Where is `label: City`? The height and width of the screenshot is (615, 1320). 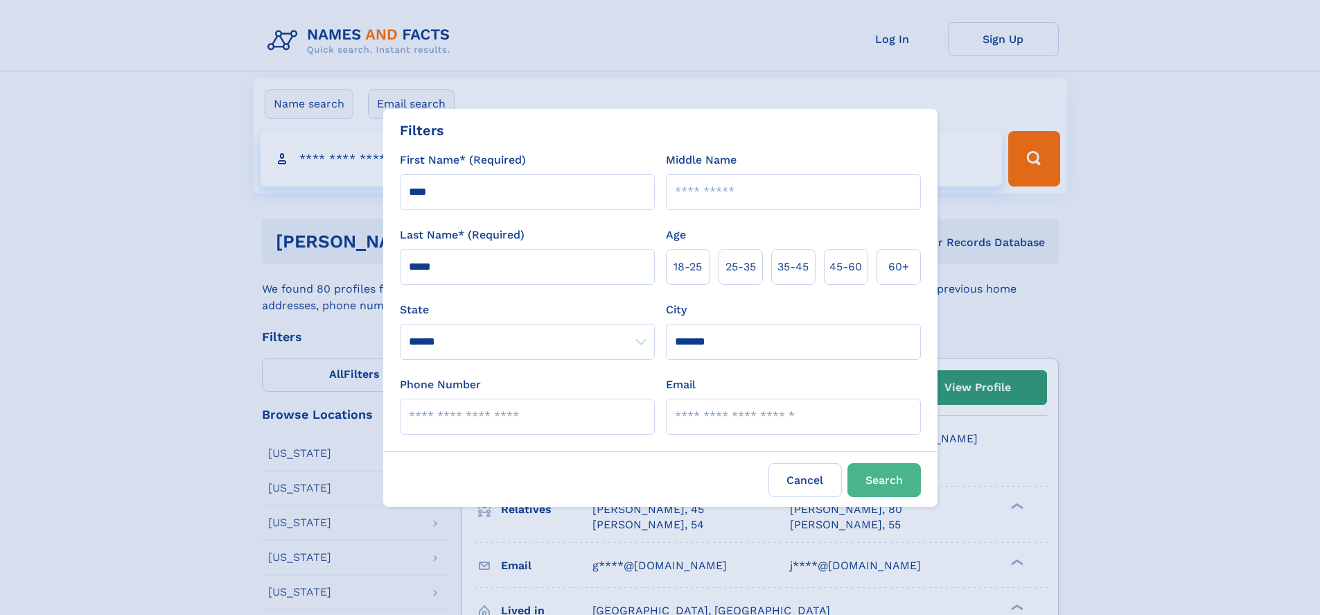
label: City is located at coordinates (676, 310).